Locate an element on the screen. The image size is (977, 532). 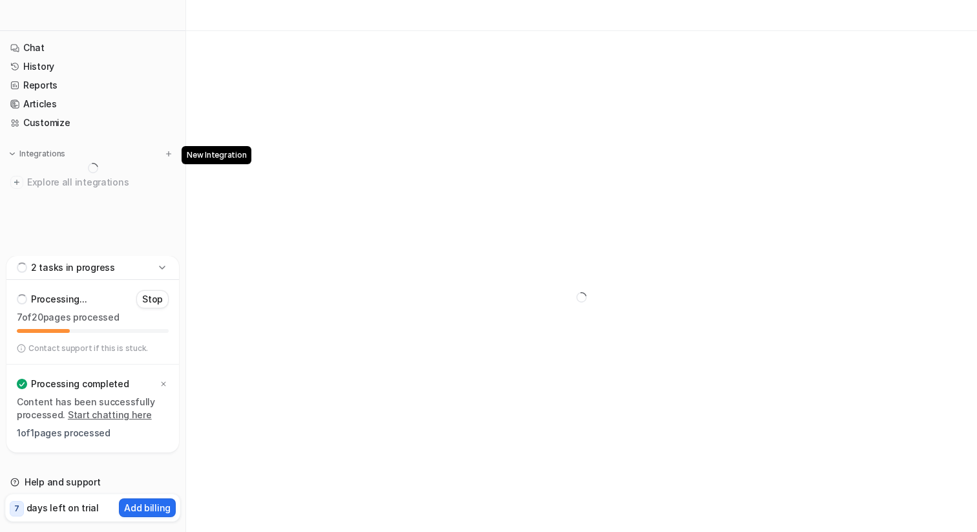
button: Integrations is located at coordinates (37, 154).